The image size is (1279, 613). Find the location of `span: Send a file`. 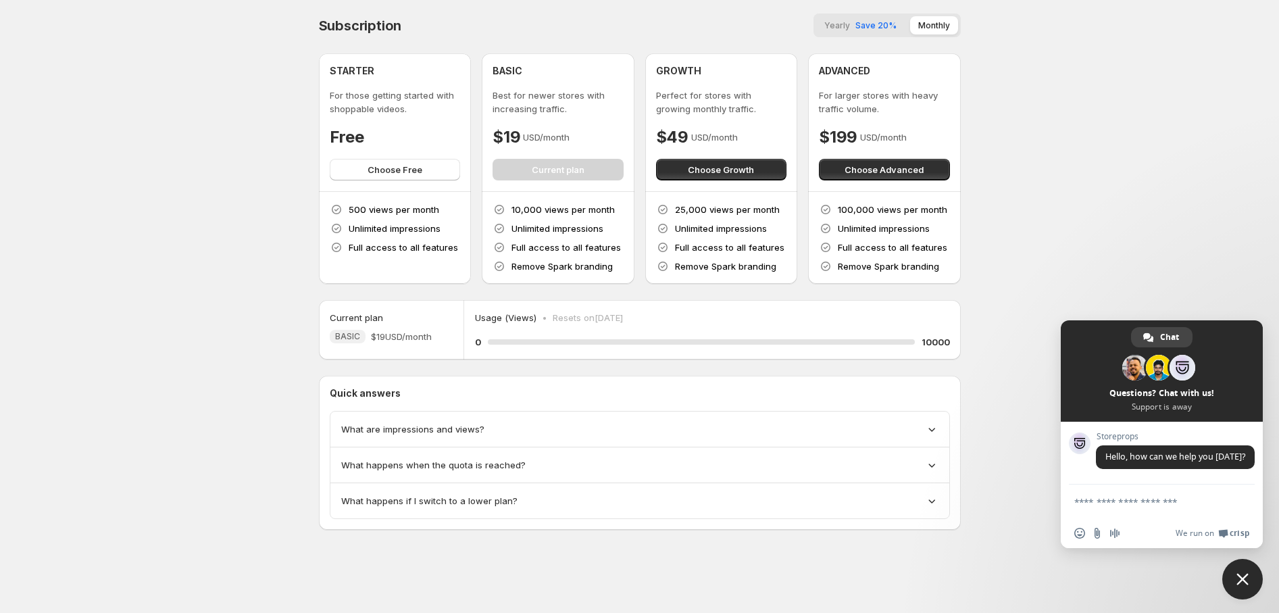

span: Send a file is located at coordinates (1097, 533).